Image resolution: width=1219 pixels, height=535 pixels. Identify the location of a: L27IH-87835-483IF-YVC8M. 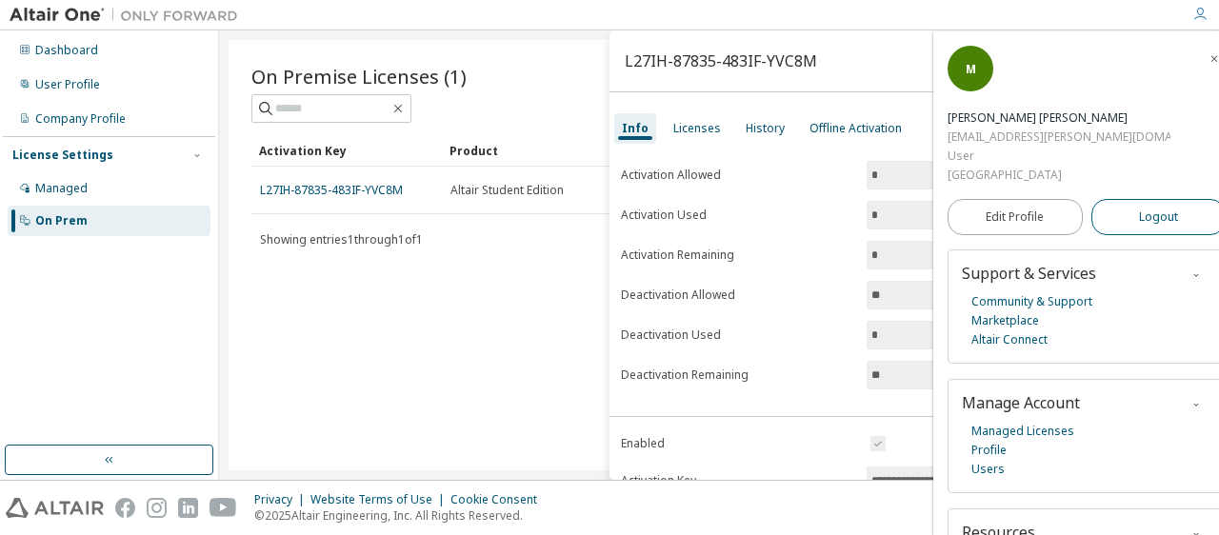
(332, 190).